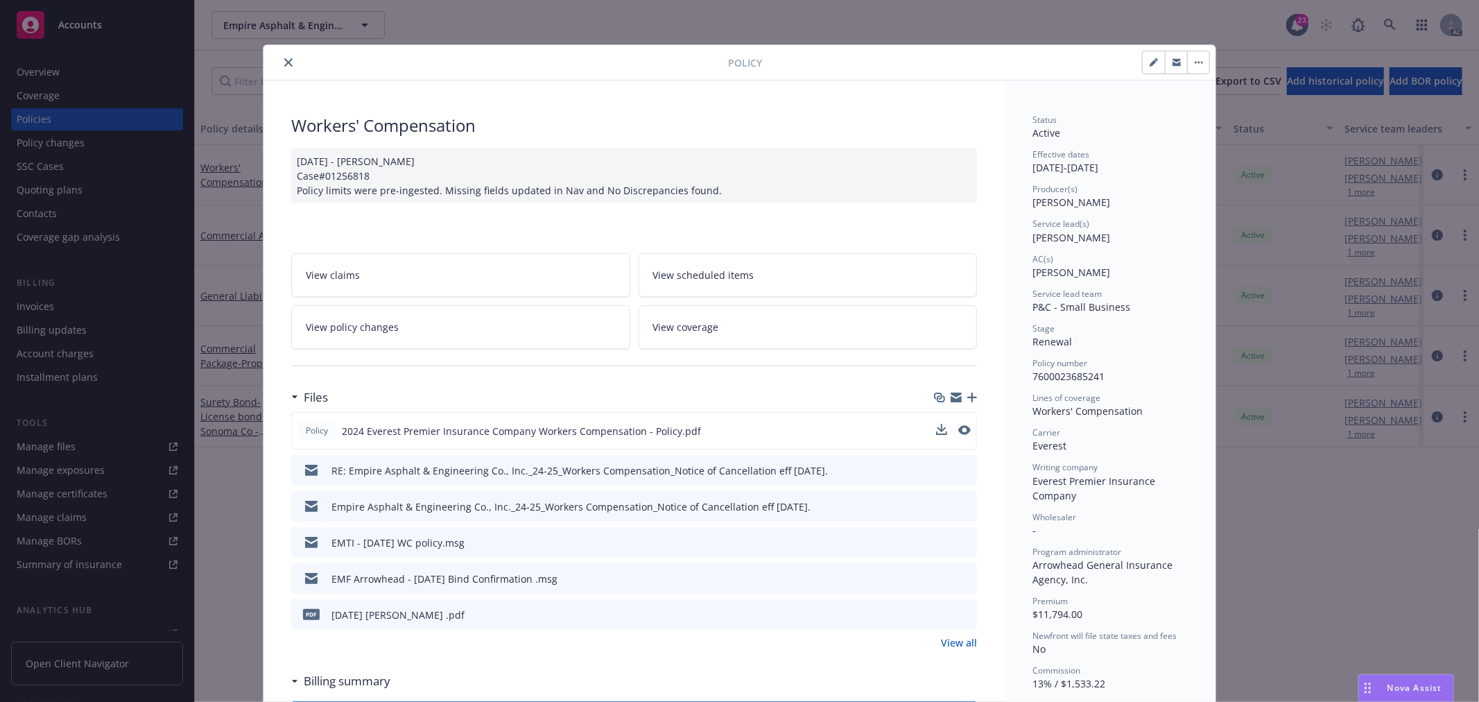  Describe the element at coordinates (704, 275) in the screenshot. I see `span: View scheduled items` at that location.